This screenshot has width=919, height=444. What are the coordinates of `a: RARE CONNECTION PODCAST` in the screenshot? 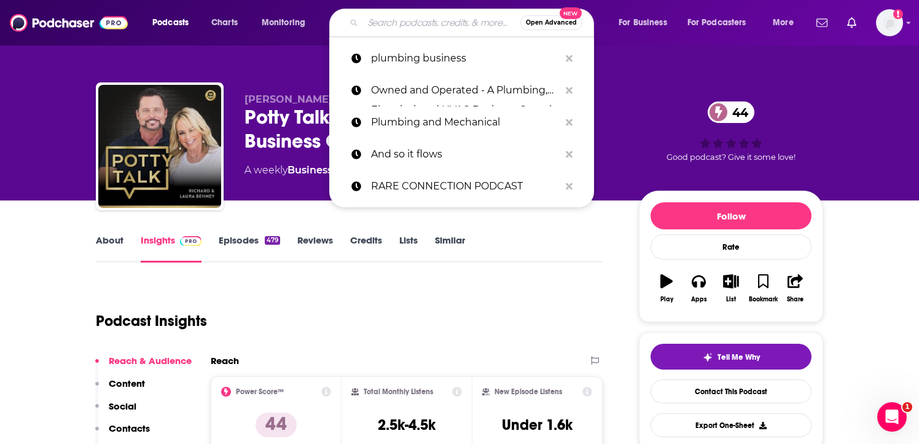 It's located at (461, 186).